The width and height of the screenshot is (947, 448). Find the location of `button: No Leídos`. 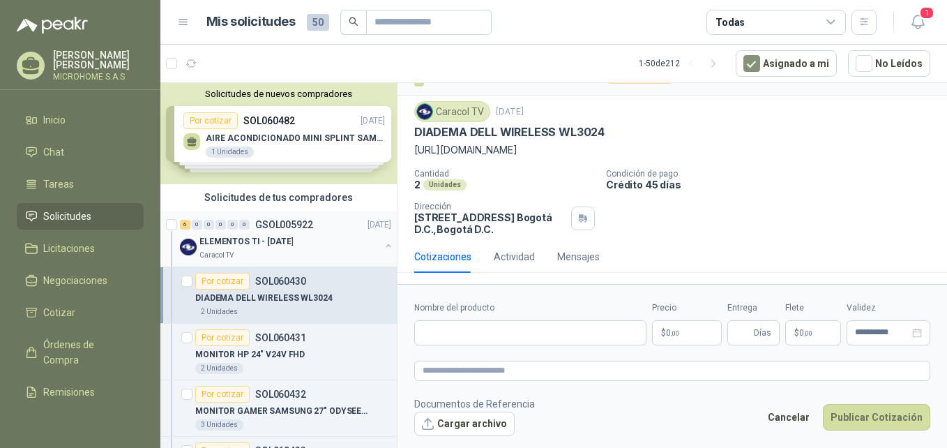

button: No Leídos is located at coordinates (889, 63).